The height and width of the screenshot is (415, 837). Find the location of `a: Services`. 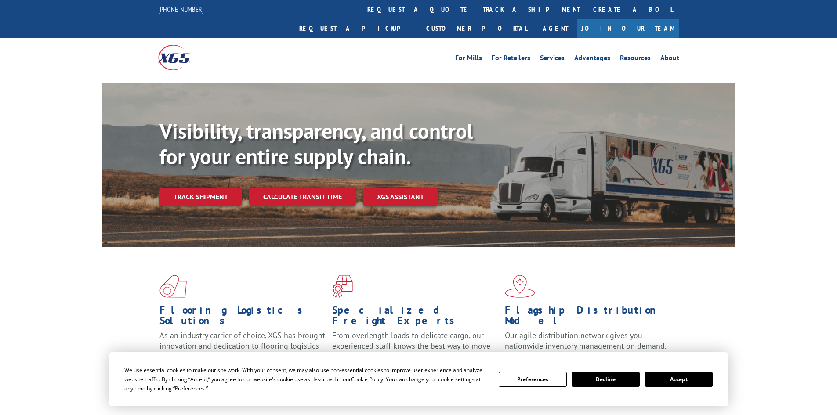

a: Services is located at coordinates (552, 59).